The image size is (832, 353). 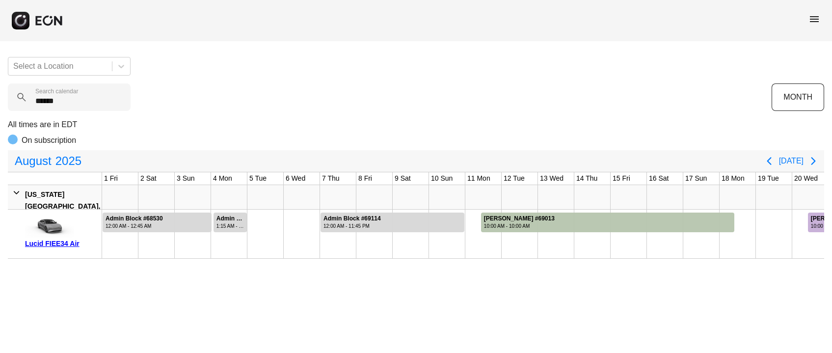 I want to click on div: 1:15 AM - 12:00 AM, so click(x=231, y=226).